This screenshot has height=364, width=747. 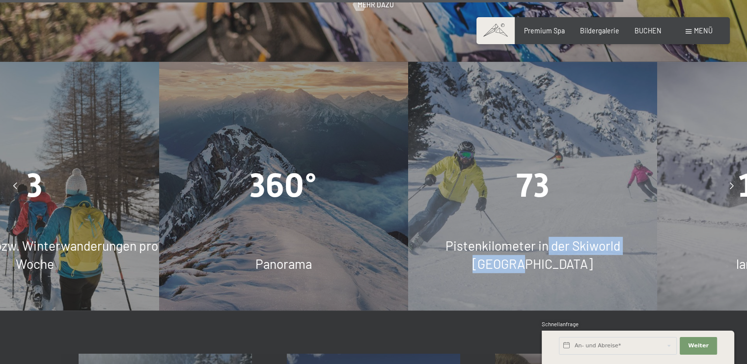 I want to click on span: BUCHEN, so click(x=647, y=30).